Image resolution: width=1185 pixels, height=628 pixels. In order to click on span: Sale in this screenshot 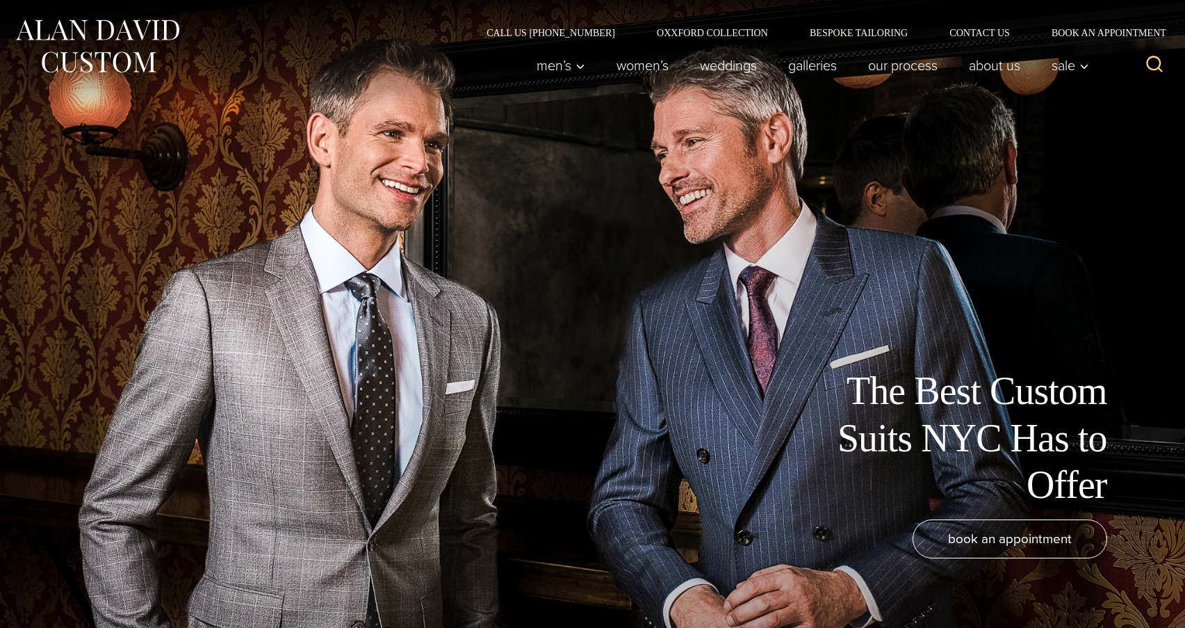, I will do `click(1071, 65)`.